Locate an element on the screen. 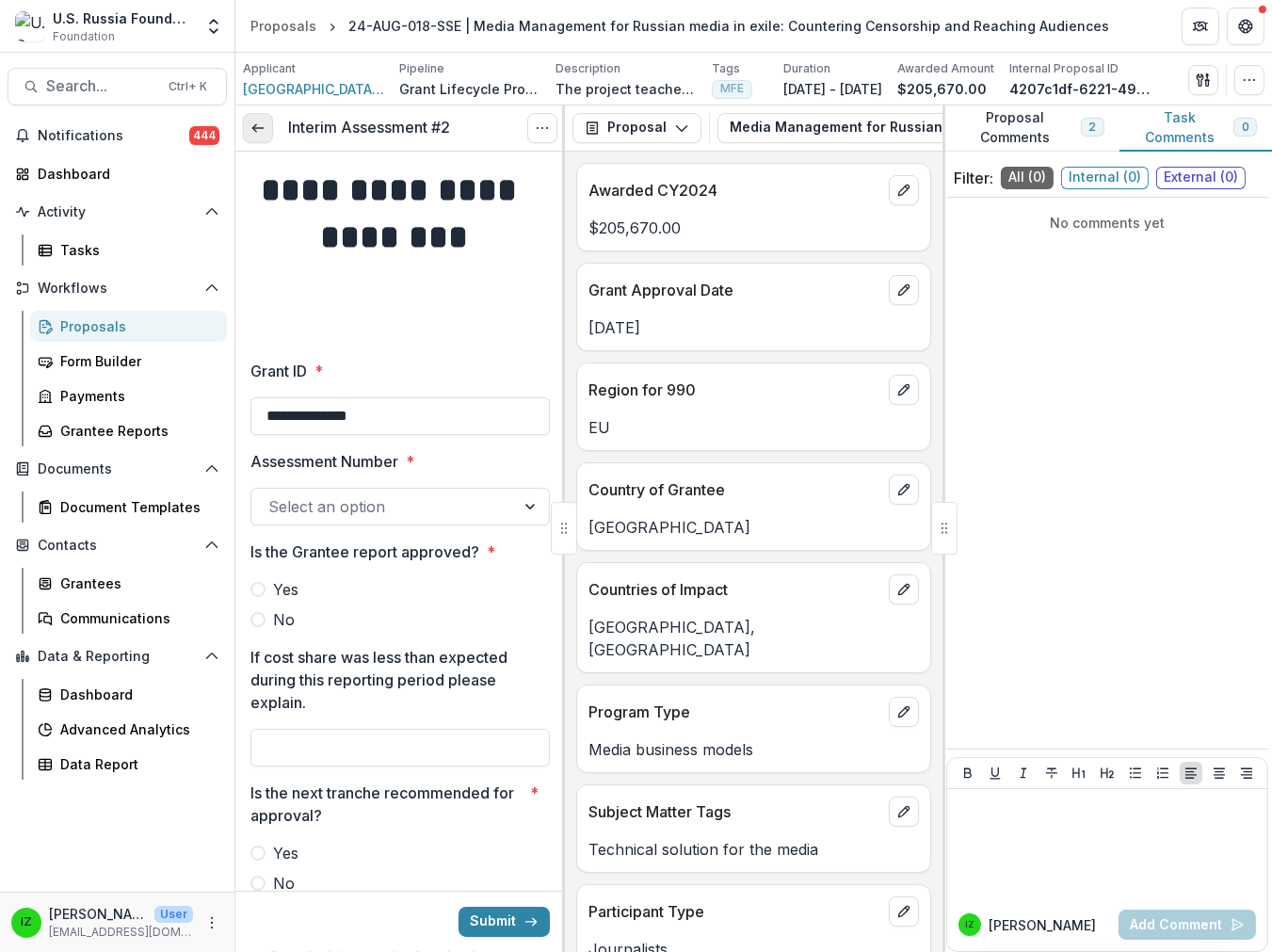 The height and width of the screenshot is (952, 1272). span: Yes is located at coordinates (285, 852).